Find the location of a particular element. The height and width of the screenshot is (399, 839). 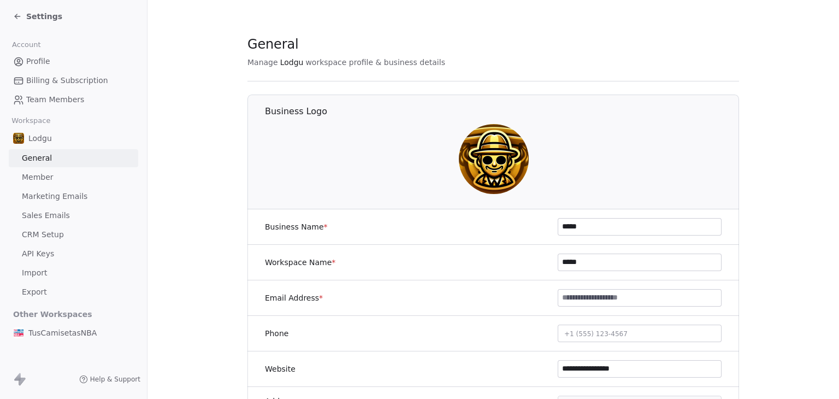

a: Sales Emails is located at coordinates (73, 215).